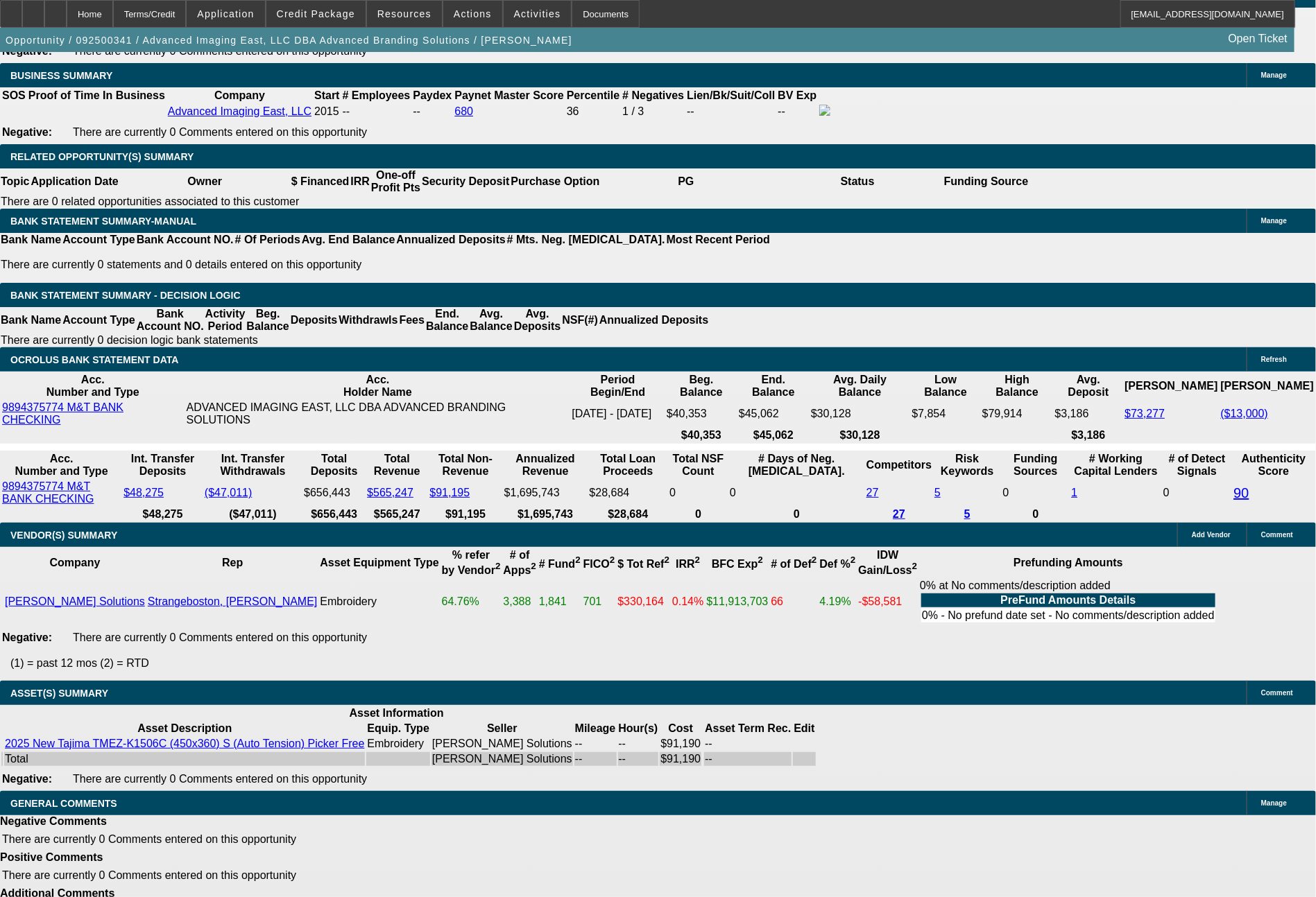 The image size is (1316, 897). I want to click on span: VENDOR(S) SUMMARY, so click(64, 536).